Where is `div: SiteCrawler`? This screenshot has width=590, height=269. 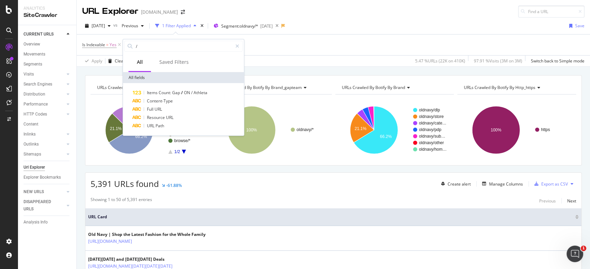
div: SiteCrawler is located at coordinates (47, 15).